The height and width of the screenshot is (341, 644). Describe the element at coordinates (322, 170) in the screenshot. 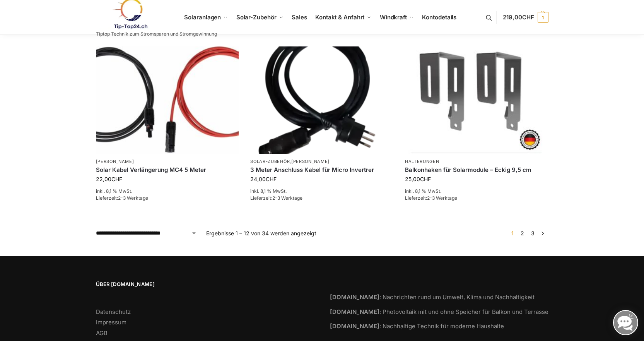

I see `a: 3 Meter Anschluss Kabel für Micro Invertrer` at that location.